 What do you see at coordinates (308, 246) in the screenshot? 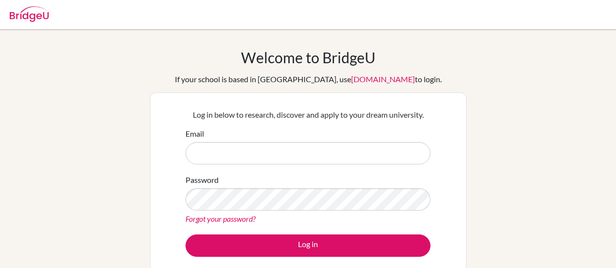
I see `button: Log in` at bounding box center [308, 246].